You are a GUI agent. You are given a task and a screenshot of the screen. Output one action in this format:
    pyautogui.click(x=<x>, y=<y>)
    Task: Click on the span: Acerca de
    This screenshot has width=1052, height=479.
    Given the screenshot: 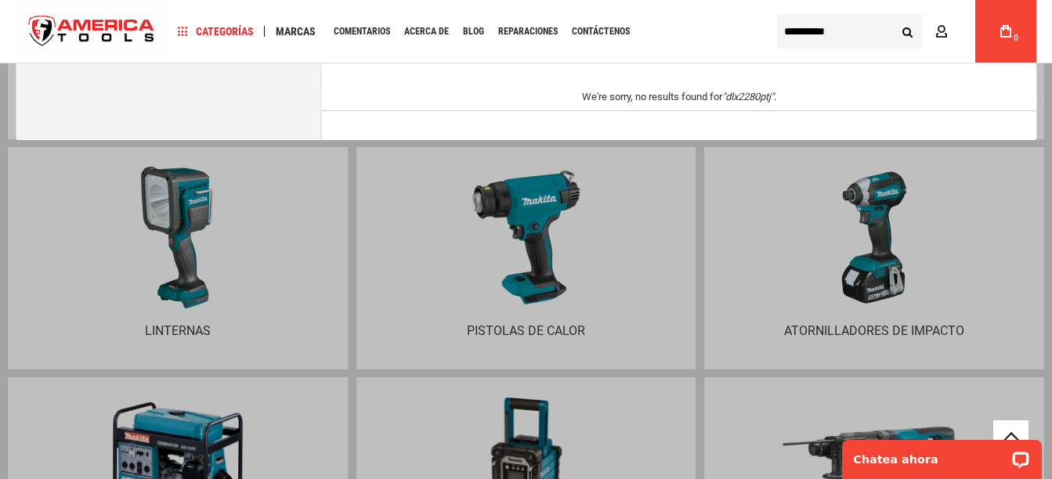 What is the action you would take?
    pyautogui.click(x=426, y=31)
    